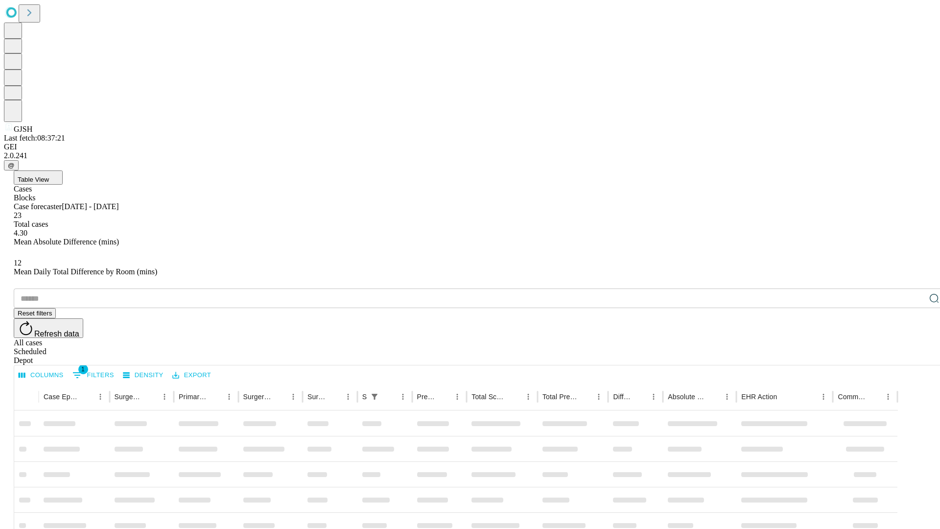  What do you see at coordinates (35, 313) in the screenshot?
I see `span: Reset filters` at bounding box center [35, 313].